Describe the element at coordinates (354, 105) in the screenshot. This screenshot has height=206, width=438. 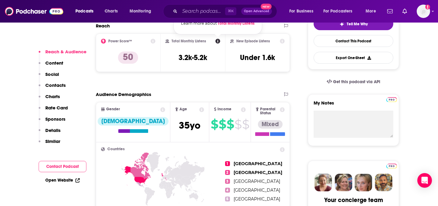
I see `label: My Notes` at that location.